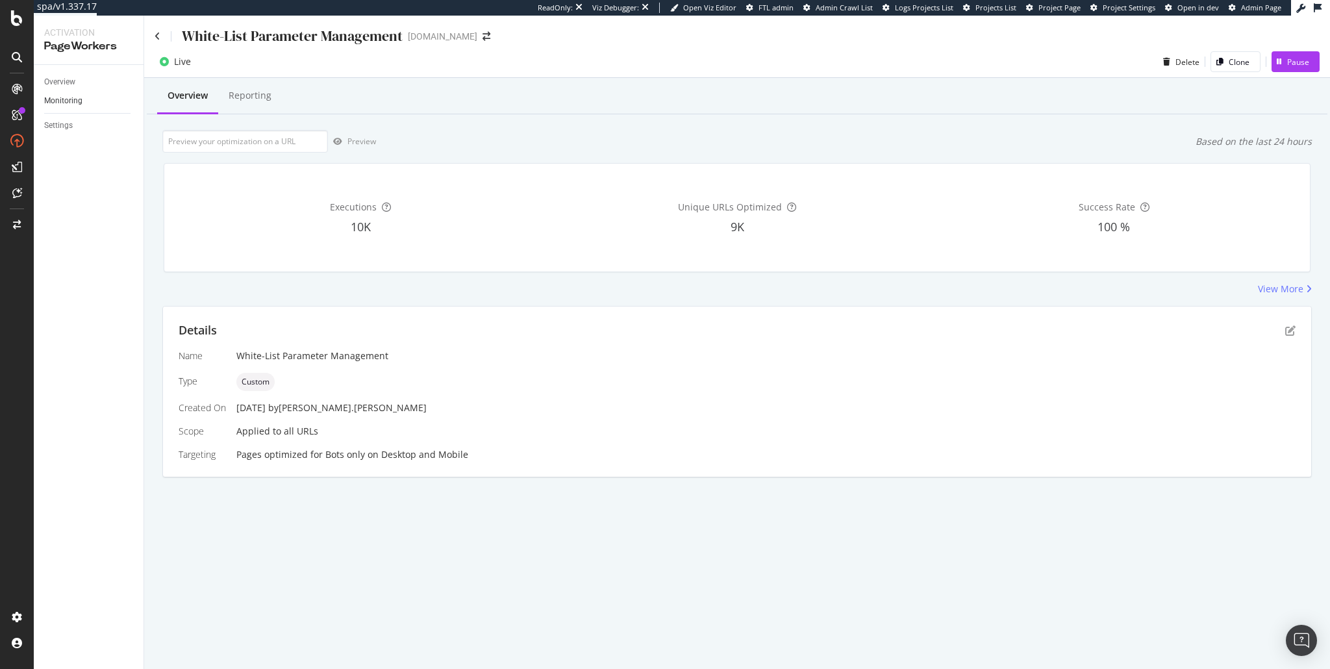 This screenshot has width=1330, height=669. Describe the element at coordinates (1113, 227) in the screenshot. I see `span: 100 %` at that location.